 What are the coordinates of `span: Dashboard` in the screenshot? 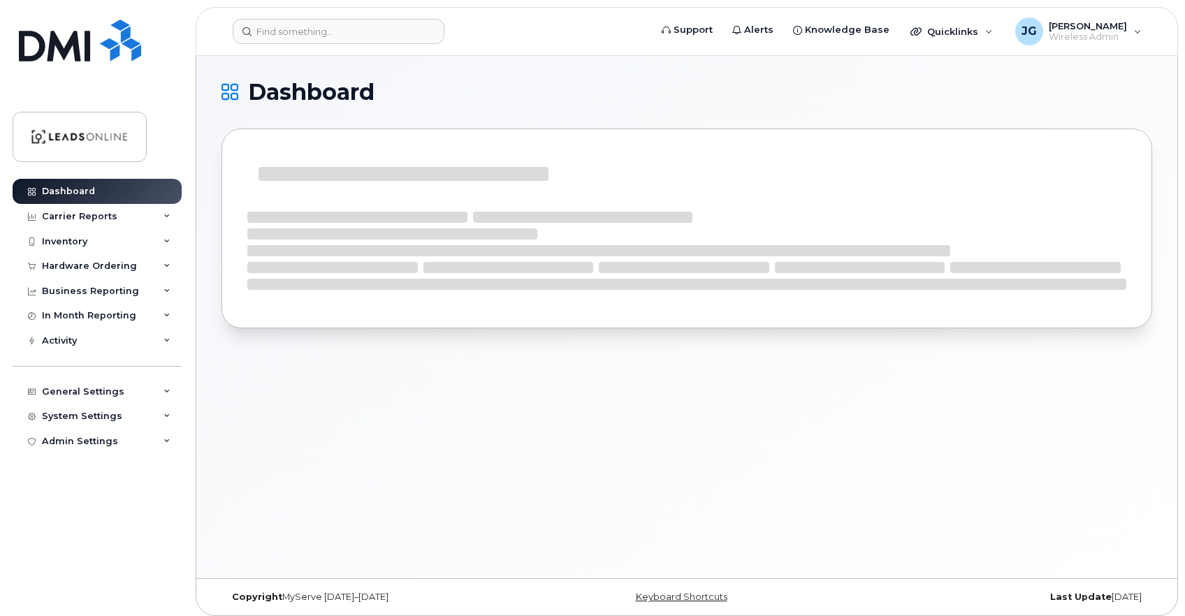 It's located at (311, 92).